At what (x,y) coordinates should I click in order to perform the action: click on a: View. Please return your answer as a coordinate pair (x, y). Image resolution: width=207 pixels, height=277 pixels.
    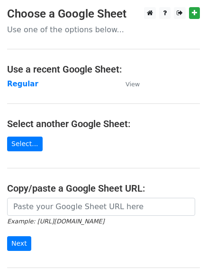
    Looking at the image, I should click on (128, 84).